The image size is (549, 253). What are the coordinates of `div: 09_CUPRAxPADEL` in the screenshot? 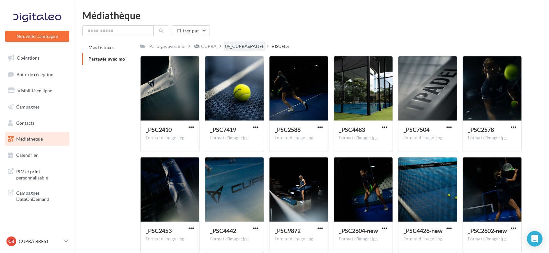 It's located at (244, 46).